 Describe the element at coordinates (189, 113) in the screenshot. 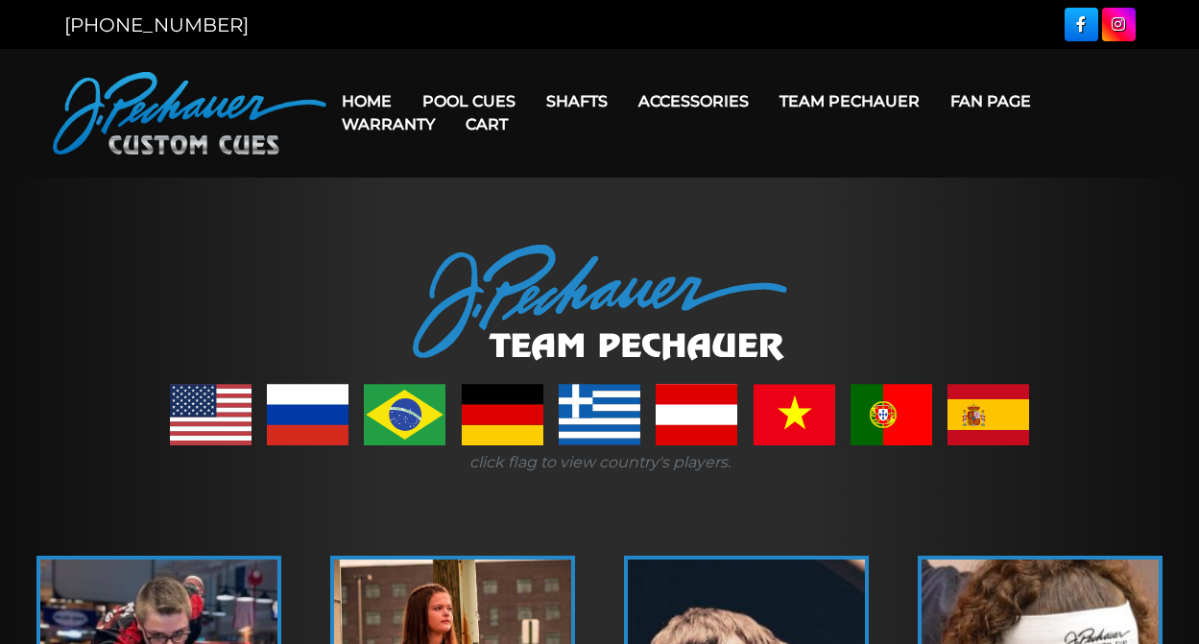

I see `img: Pechauer Custom Cues` at that location.